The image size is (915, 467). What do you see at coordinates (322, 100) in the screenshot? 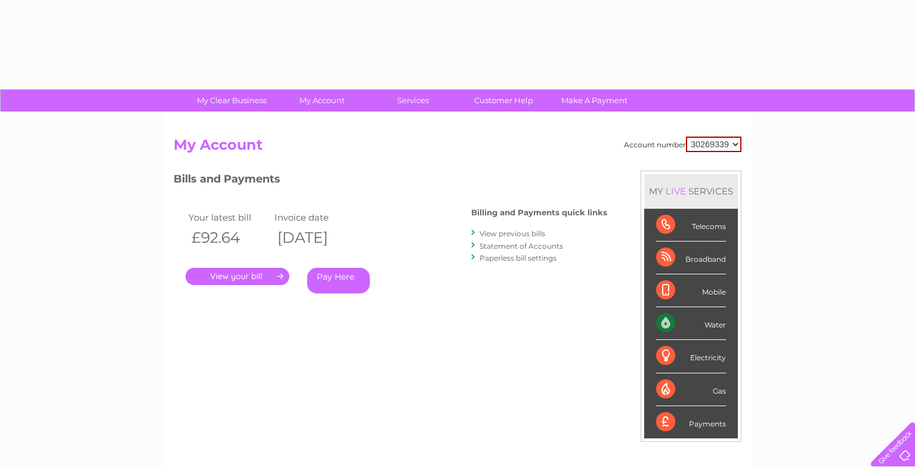
I see `a: My Account` at bounding box center [322, 100].